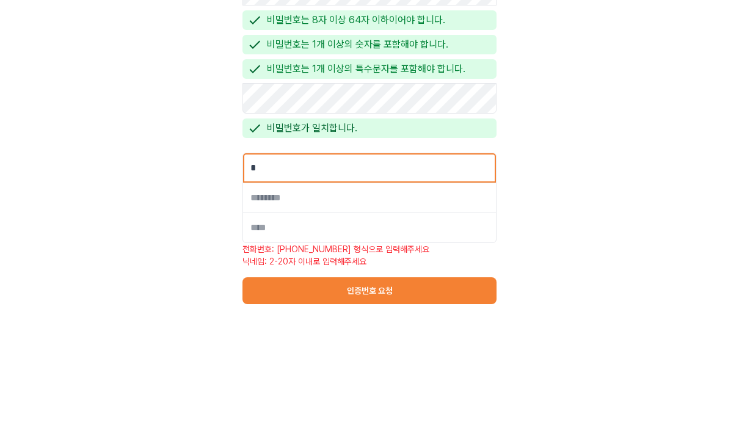 Image resolution: width=739 pixels, height=444 pixels. Describe the element at coordinates (369, 416) in the screenshot. I see `button: 인증번호 요청` at that location.